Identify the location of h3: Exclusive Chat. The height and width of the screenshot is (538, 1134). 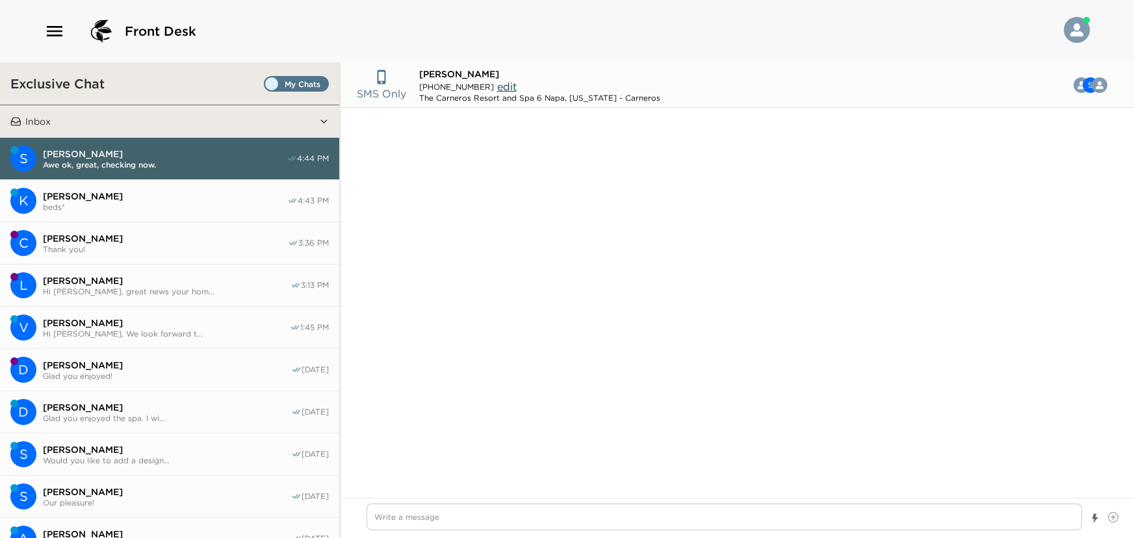
(57, 83).